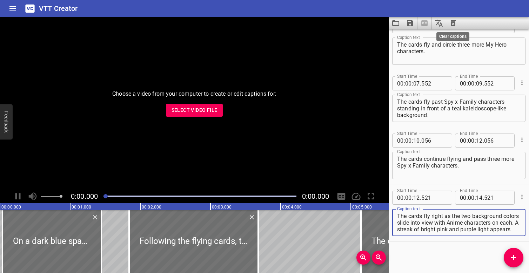 The width and height of the screenshot is (529, 273). What do you see at coordinates (417, 141) in the screenshot?
I see `input: 10` at bounding box center [417, 141].